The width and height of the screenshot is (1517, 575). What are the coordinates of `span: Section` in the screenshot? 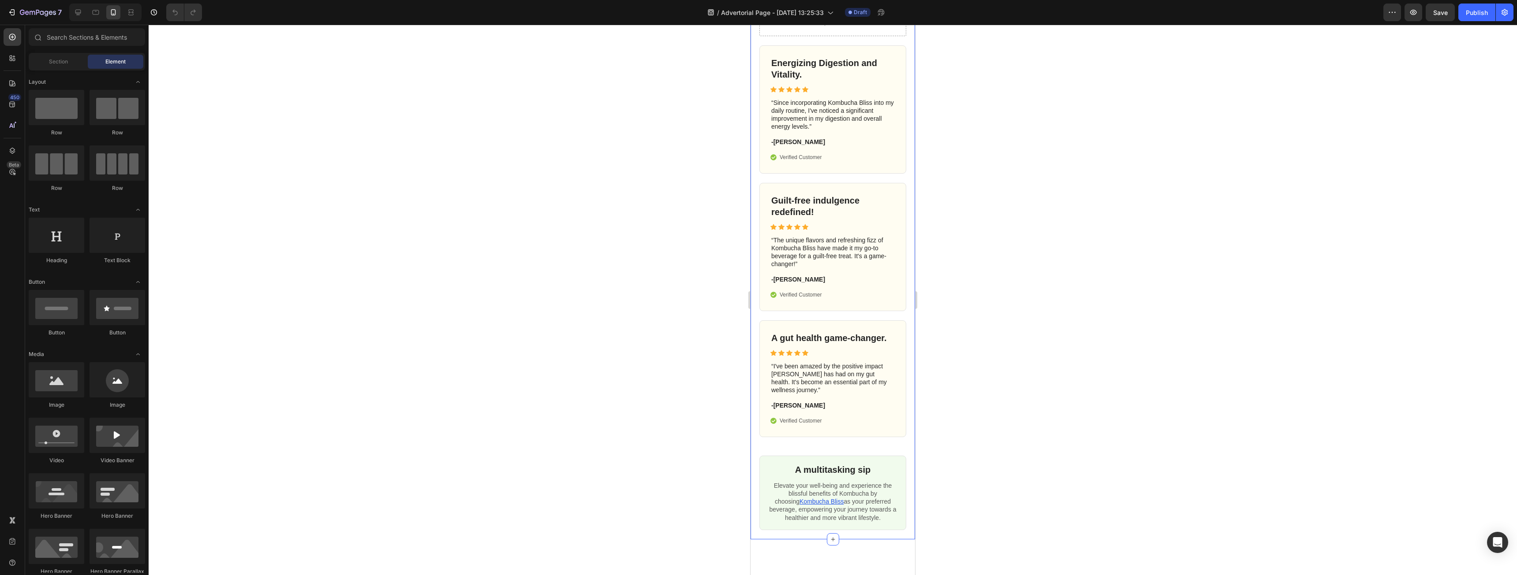 It's located at (58, 62).